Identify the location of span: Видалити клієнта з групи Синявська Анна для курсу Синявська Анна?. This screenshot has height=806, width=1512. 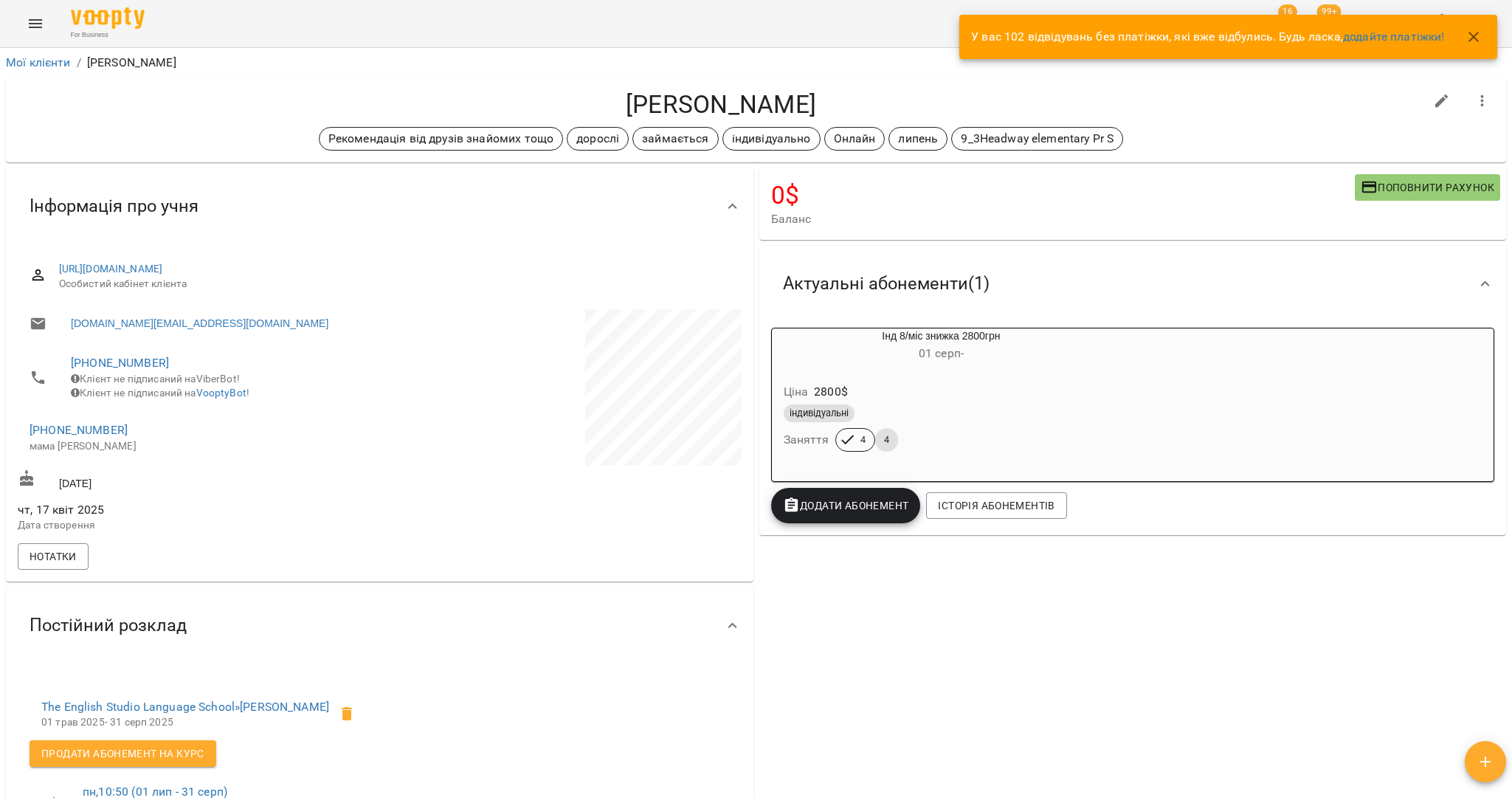
(347, 714).